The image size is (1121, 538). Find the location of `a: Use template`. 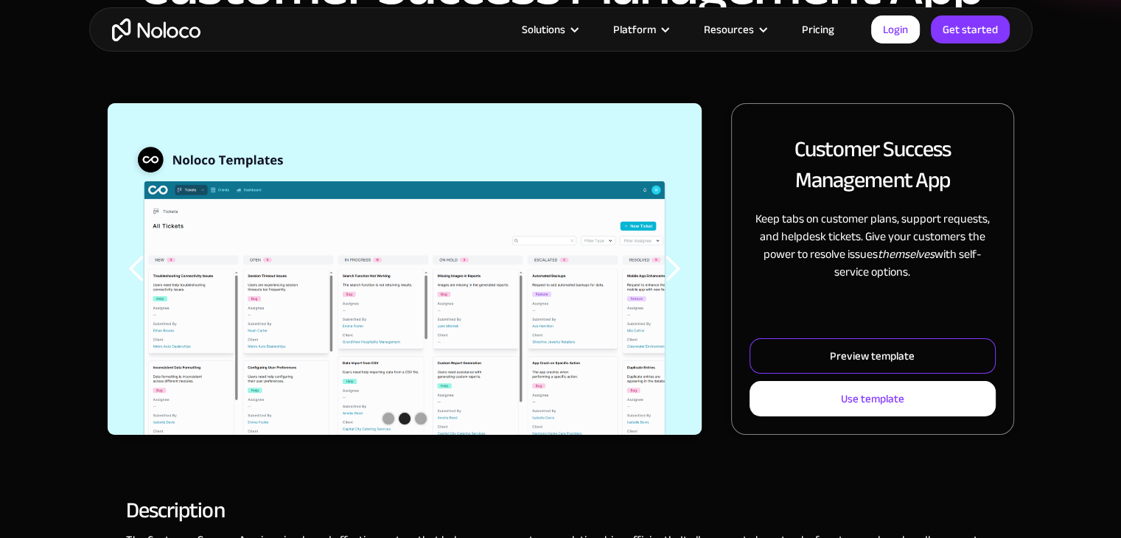

a: Use template is located at coordinates (872, 399).